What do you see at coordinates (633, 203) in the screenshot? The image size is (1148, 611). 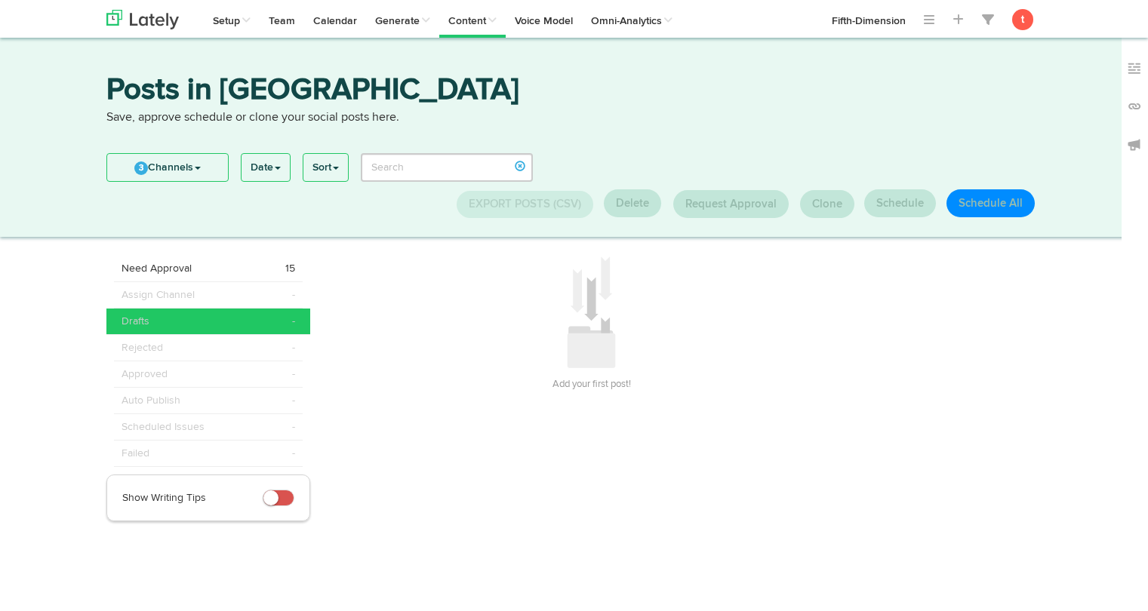 I see `button: Delete` at bounding box center [633, 203].